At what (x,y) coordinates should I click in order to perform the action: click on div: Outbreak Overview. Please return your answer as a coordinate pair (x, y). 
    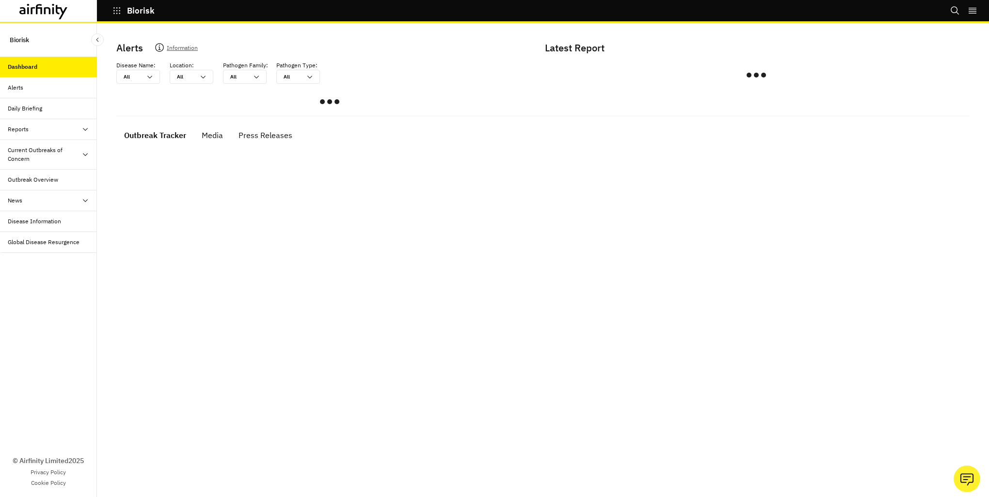
    Looking at the image, I should click on (33, 180).